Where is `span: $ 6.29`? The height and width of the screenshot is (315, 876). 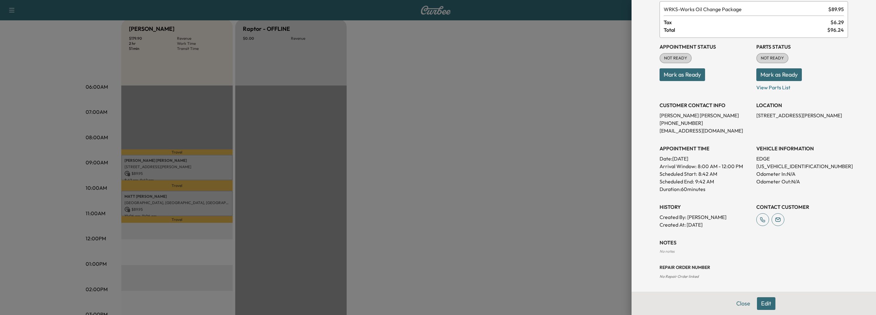
span: $ 6.29 is located at coordinates (837, 22).